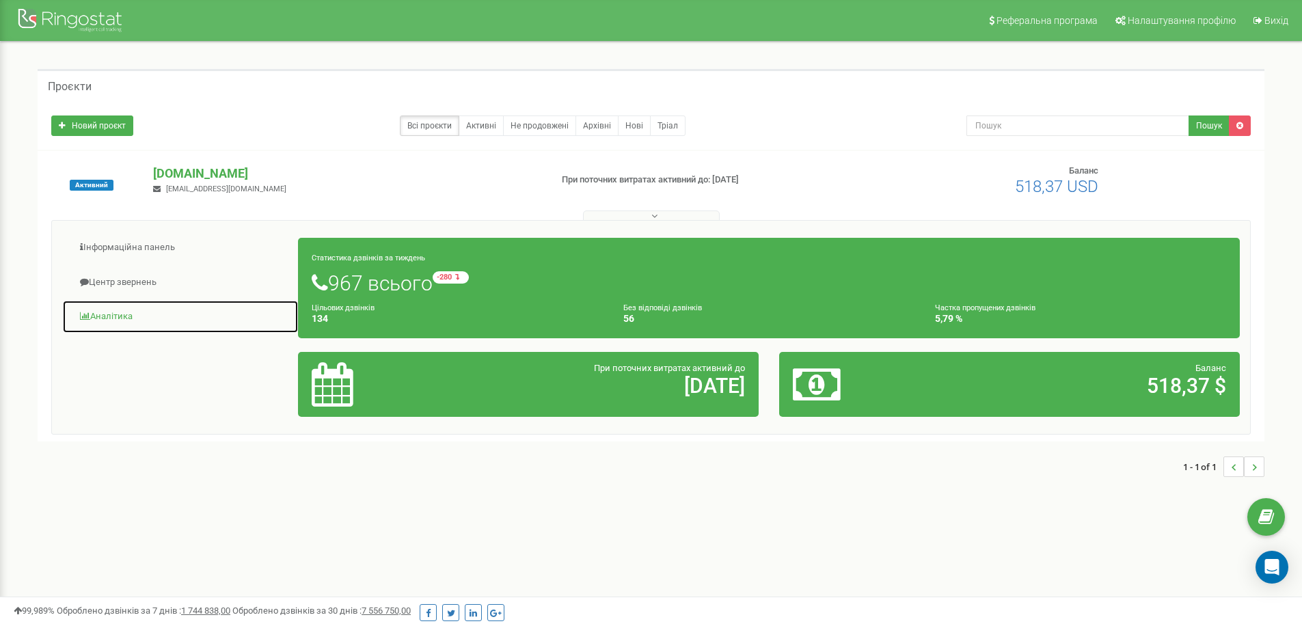 The width and height of the screenshot is (1302, 628). What do you see at coordinates (1078, 126) in the screenshot?
I see `input: Пошук` at bounding box center [1078, 126].